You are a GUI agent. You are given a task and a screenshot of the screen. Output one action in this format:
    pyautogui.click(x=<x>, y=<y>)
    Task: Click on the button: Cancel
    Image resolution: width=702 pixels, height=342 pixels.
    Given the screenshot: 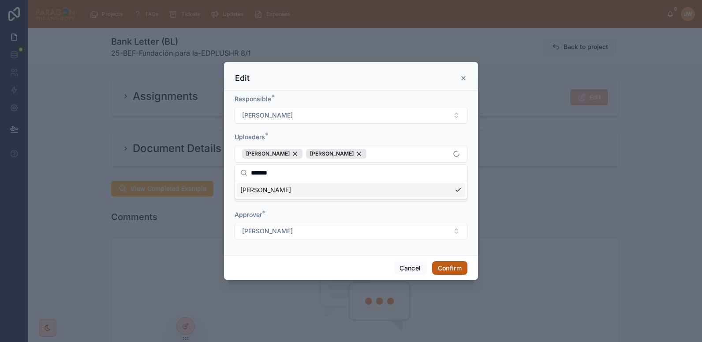 What is the action you would take?
    pyautogui.click(x=410, y=268)
    